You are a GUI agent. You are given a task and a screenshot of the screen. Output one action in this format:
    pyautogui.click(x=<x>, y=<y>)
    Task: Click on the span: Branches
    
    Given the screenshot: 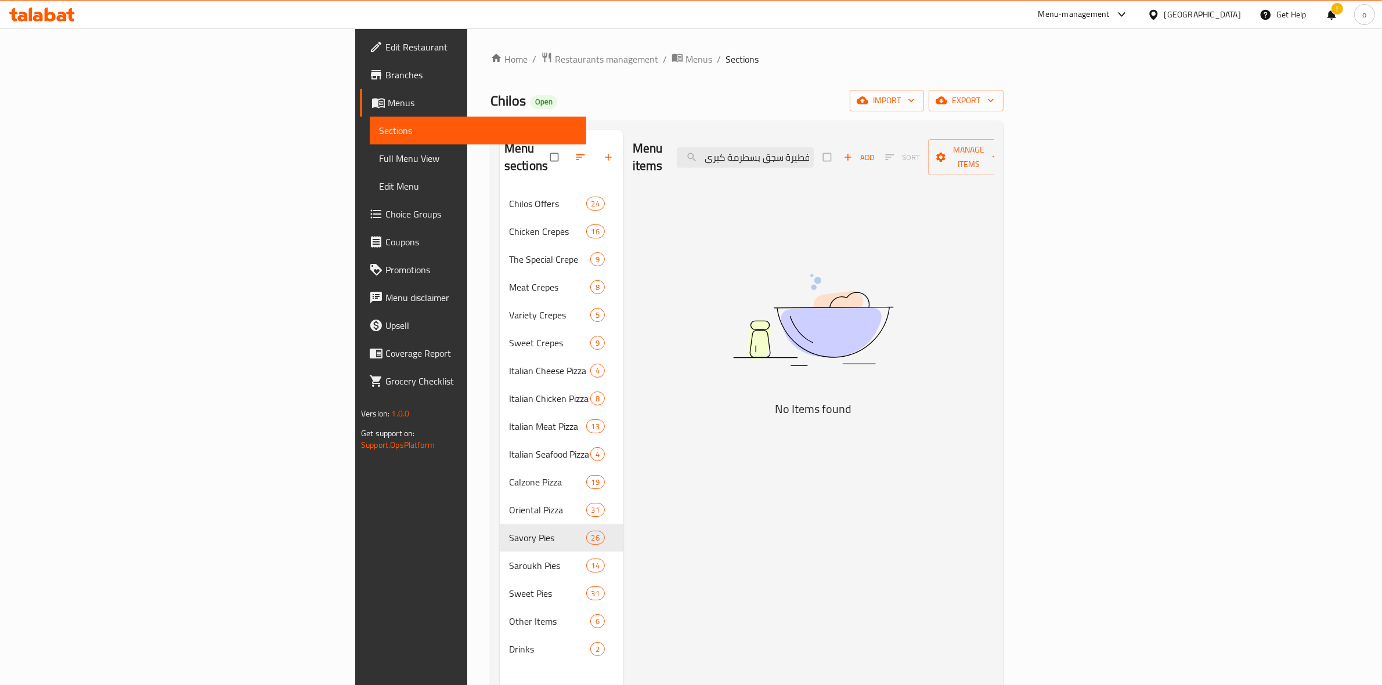 What is the action you would take?
    pyautogui.click(x=481, y=75)
    